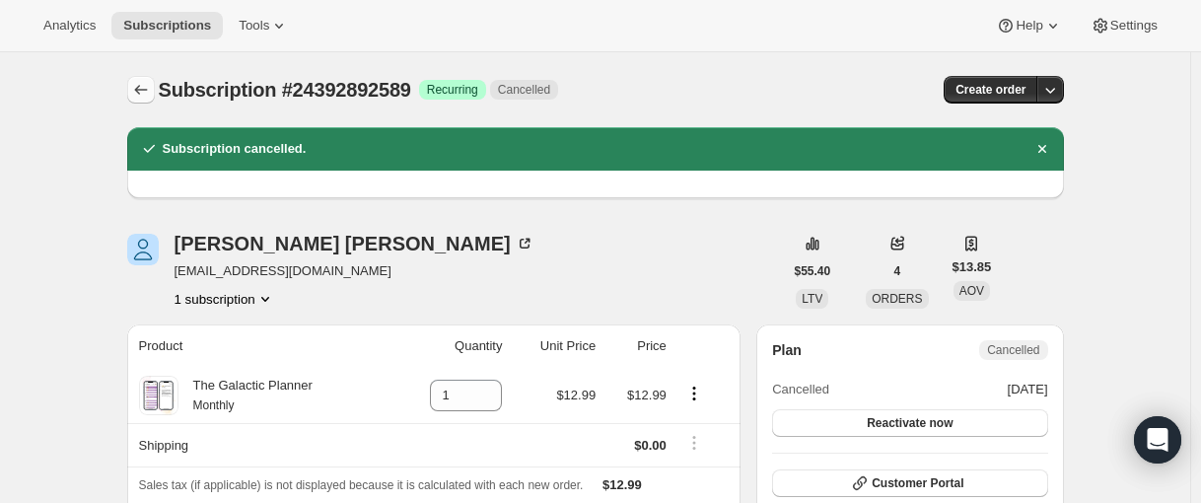 The height and width of the screenshot is (503, 1201). What do you see at coordinates (812, 299) in the screenshot?
I see `span: LTV` at bounding box center [812, 299].